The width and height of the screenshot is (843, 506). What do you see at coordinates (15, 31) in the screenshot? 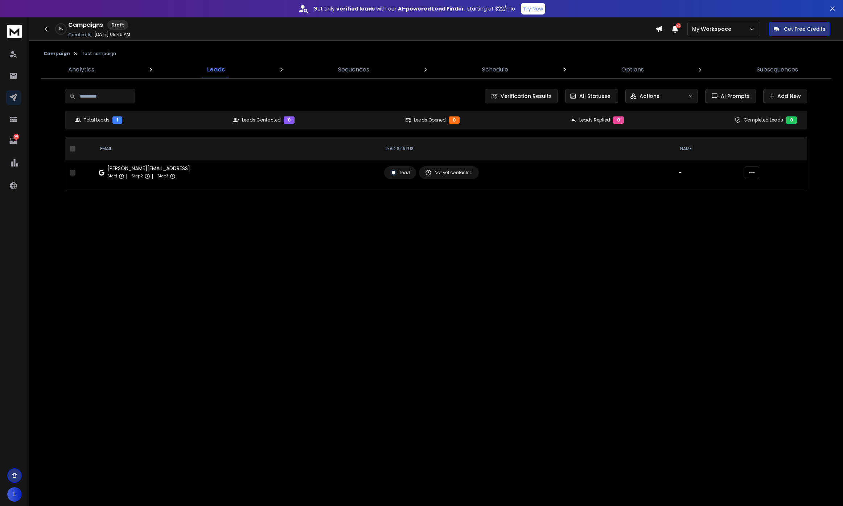
I see `img: logo` at bounding box center [15, 31].